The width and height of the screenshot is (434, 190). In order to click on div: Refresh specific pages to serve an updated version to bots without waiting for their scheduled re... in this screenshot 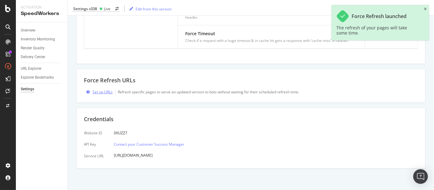, I will do `click(209, 92)`.